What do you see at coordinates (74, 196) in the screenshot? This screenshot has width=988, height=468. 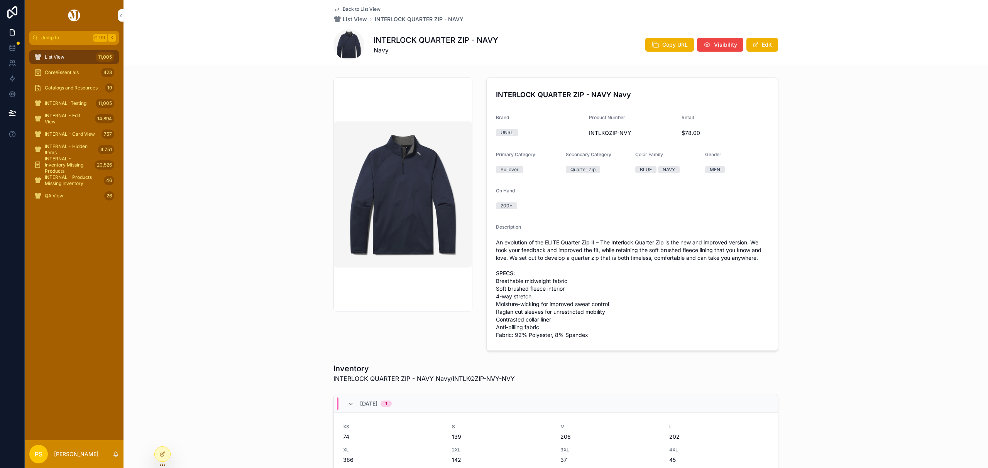 I see `a: QA View26` at bounding box center [74, 196].